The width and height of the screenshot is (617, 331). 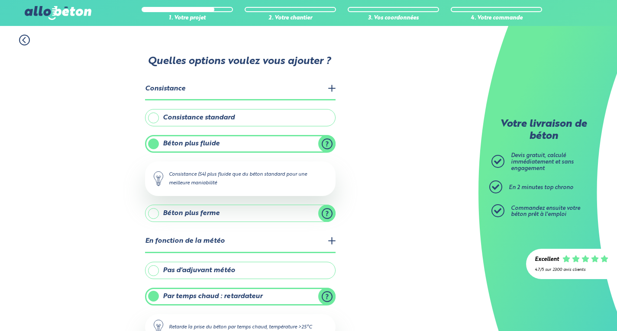 What do you see at coordinates (240, 242) in the screenshot?
I see `legend: En fonction de la météo` at bounding box center [240, 242].